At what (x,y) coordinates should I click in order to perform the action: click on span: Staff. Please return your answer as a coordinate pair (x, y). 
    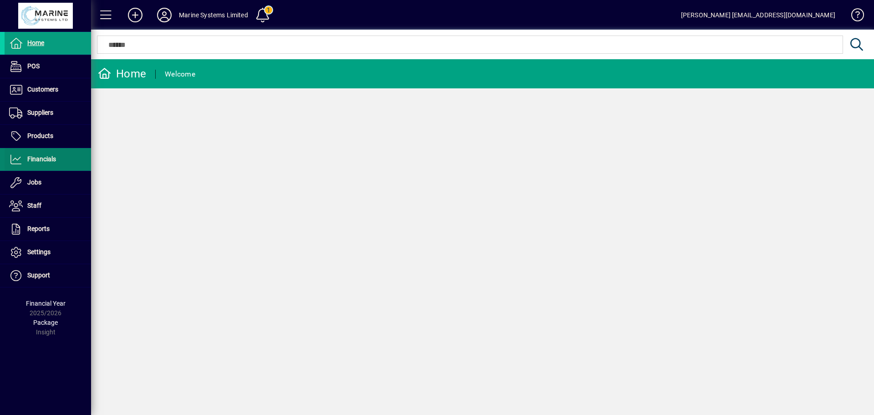
    Looking at the image, I should click on (34, 205).